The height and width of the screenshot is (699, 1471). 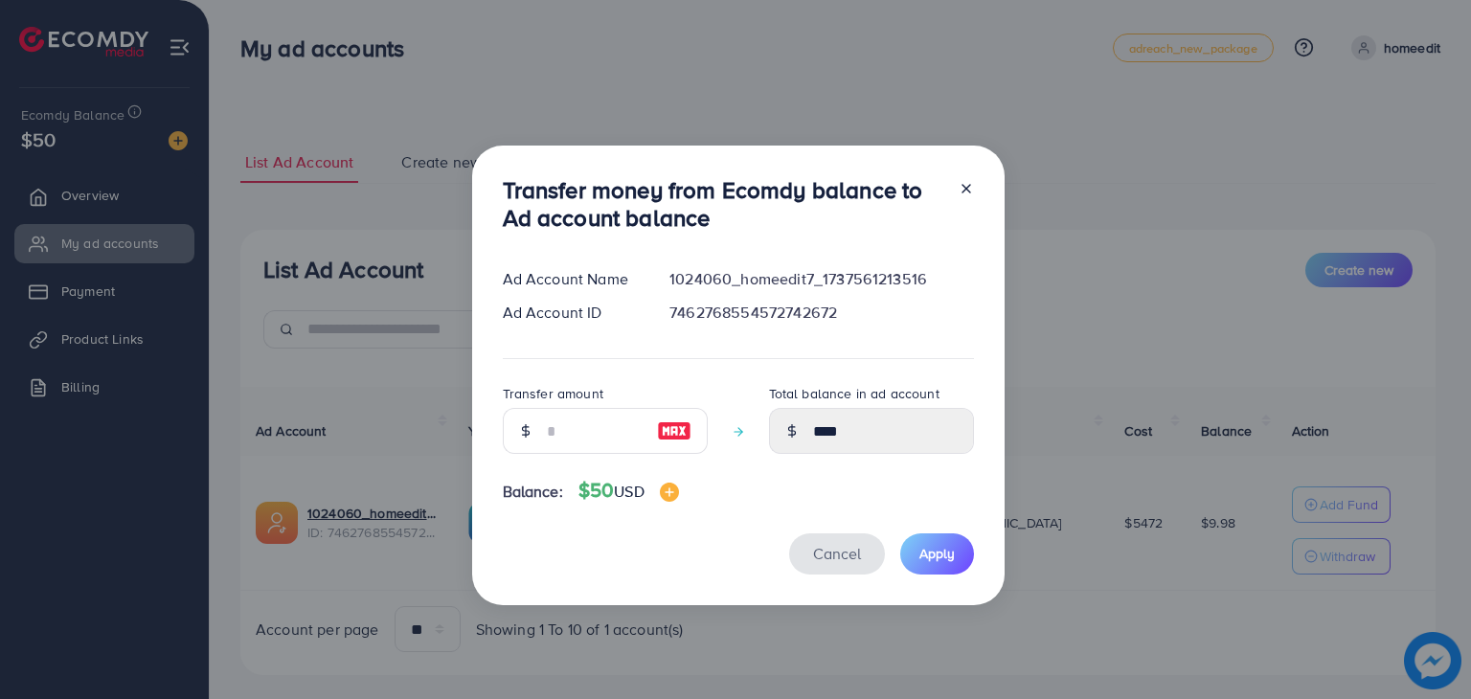 I want to click on div: Ad Account ID, so click(x=571, y=312).